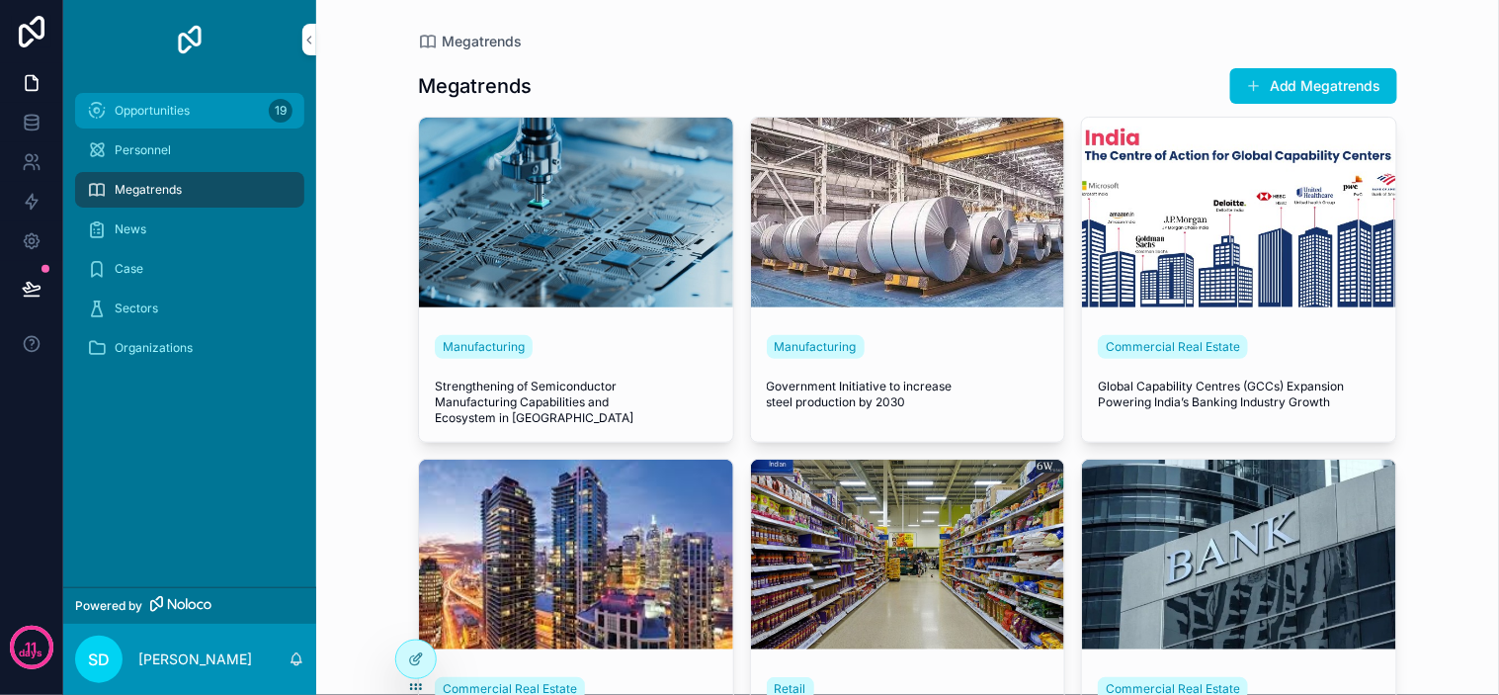 This screenshot has height=695, width=1499. Describe the element at coordinates (190, 150) in the screenshot. I see `a: Personnel` at that location.